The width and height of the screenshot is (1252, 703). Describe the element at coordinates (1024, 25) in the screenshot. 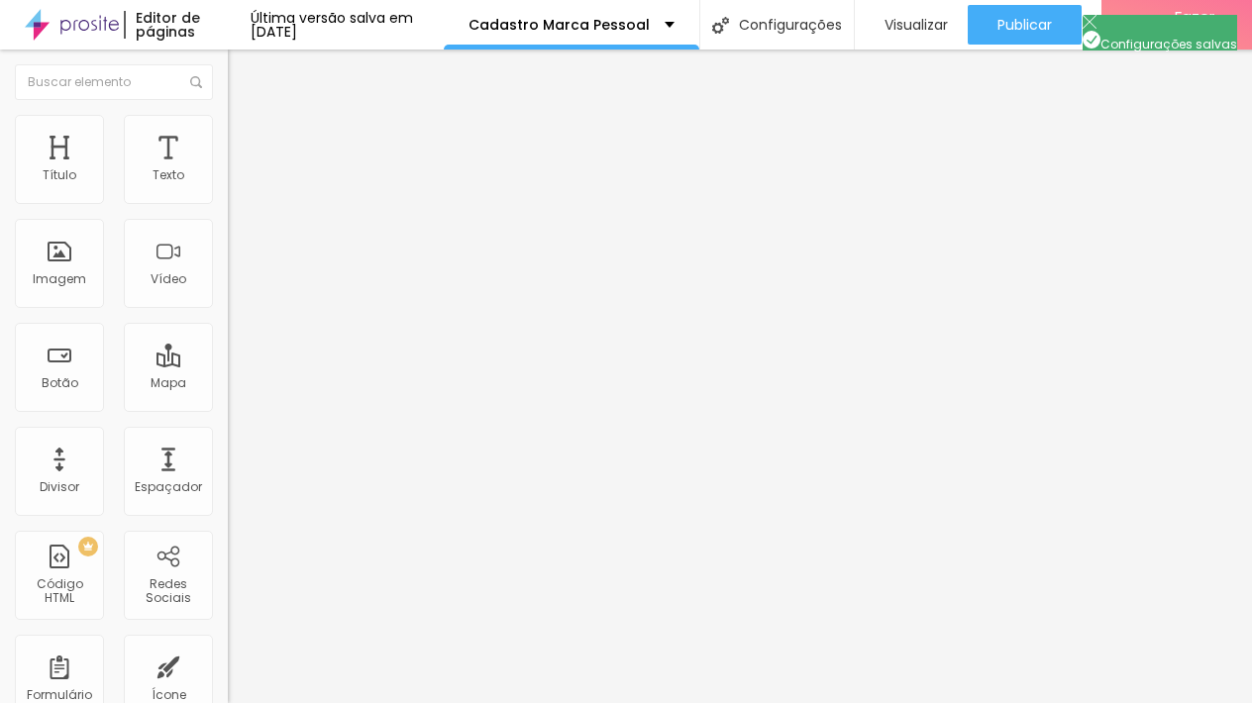

I see `button: Publicar` at that location.